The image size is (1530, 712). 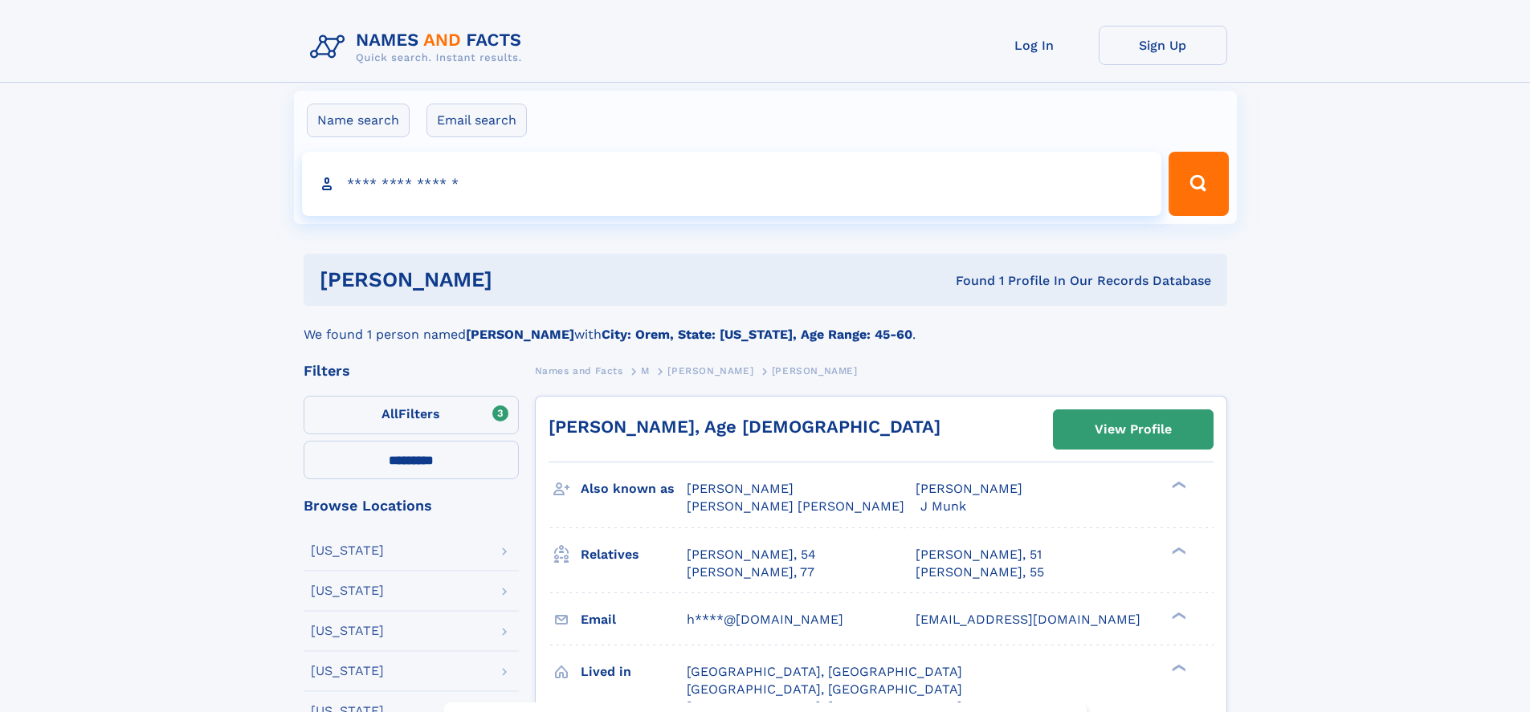 I want to click on span: M, so click(x=645, y=371).